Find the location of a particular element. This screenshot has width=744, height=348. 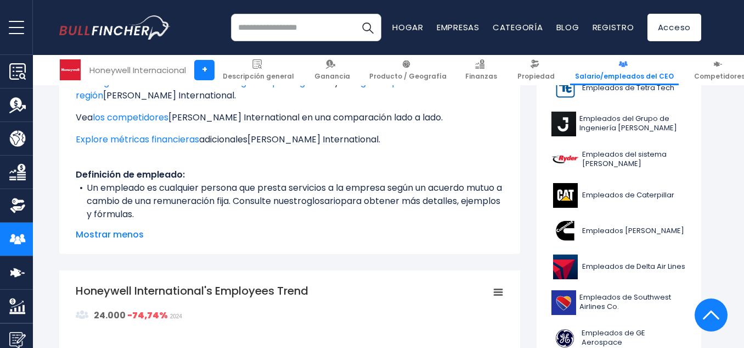

a: Salario/empleados del CEO is located at coordinates (625, 70).